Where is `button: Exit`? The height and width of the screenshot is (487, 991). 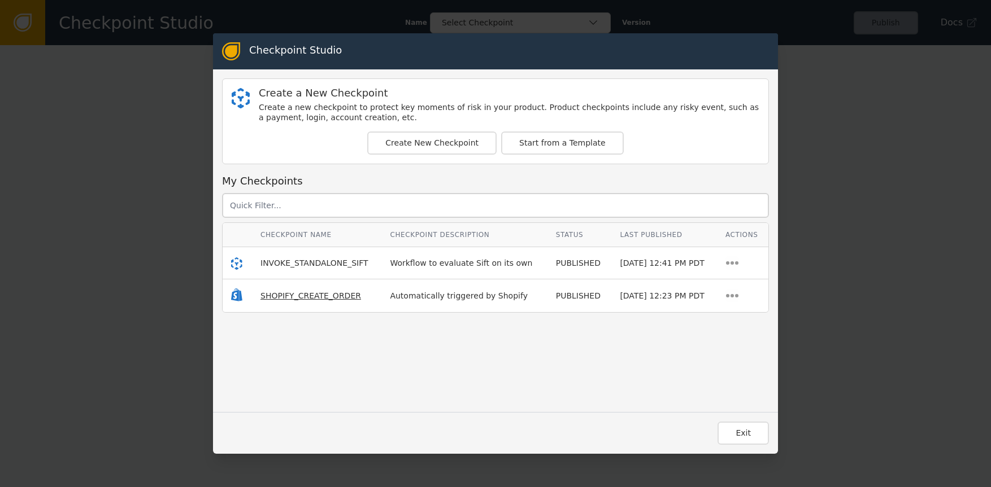 button: Exit is located at coordinates (743, 433).